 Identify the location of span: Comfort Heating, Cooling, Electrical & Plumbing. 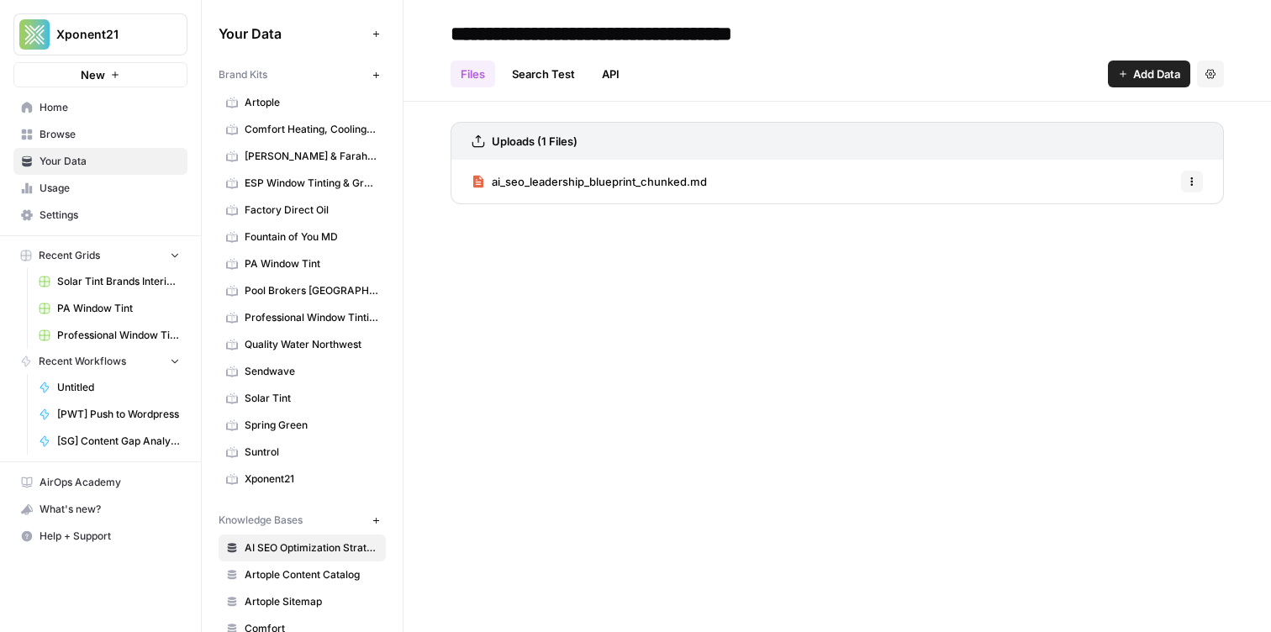
(311, 129).